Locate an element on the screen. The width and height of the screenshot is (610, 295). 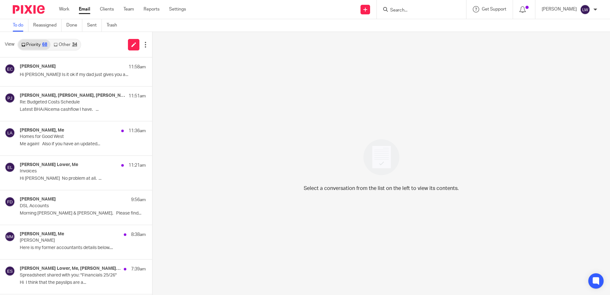
p: Here is my former accountants details below.... is located at coordinates (83, 248).